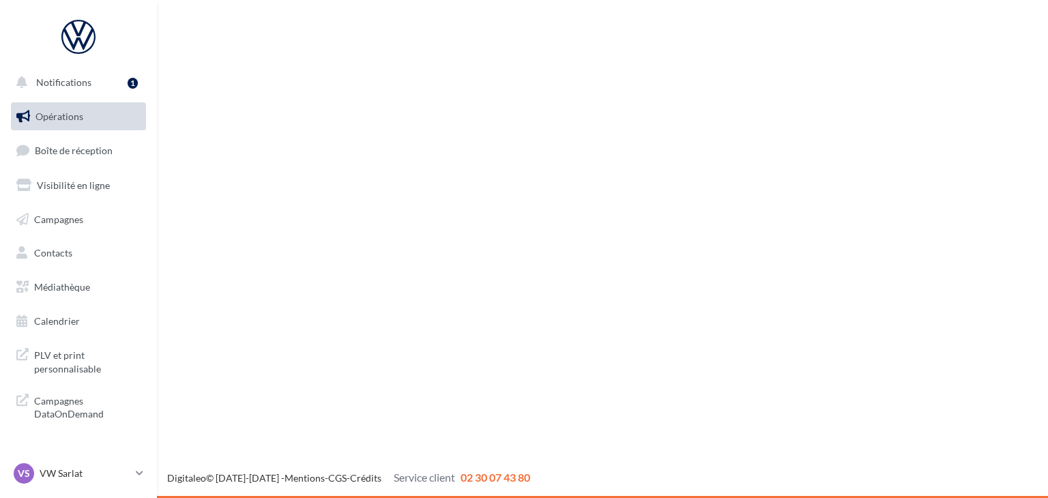 The image size is (1048, 498). What do you see at coordinates (132, 83) in the screenshot?
I see `div: 1` at bounding box center [132, 83].